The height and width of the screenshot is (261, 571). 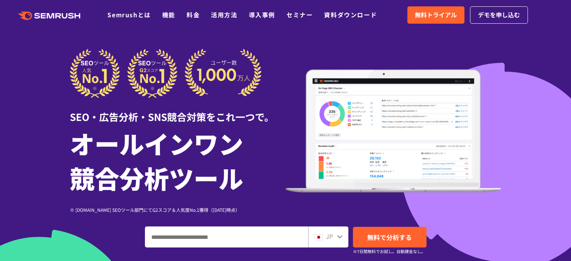 What do you see at coordinates (178, 111) in the screenshot?
I see `div: SEO・広告分析・SNS競合対策をこれ一つで。` at bounding box center [178, 111].